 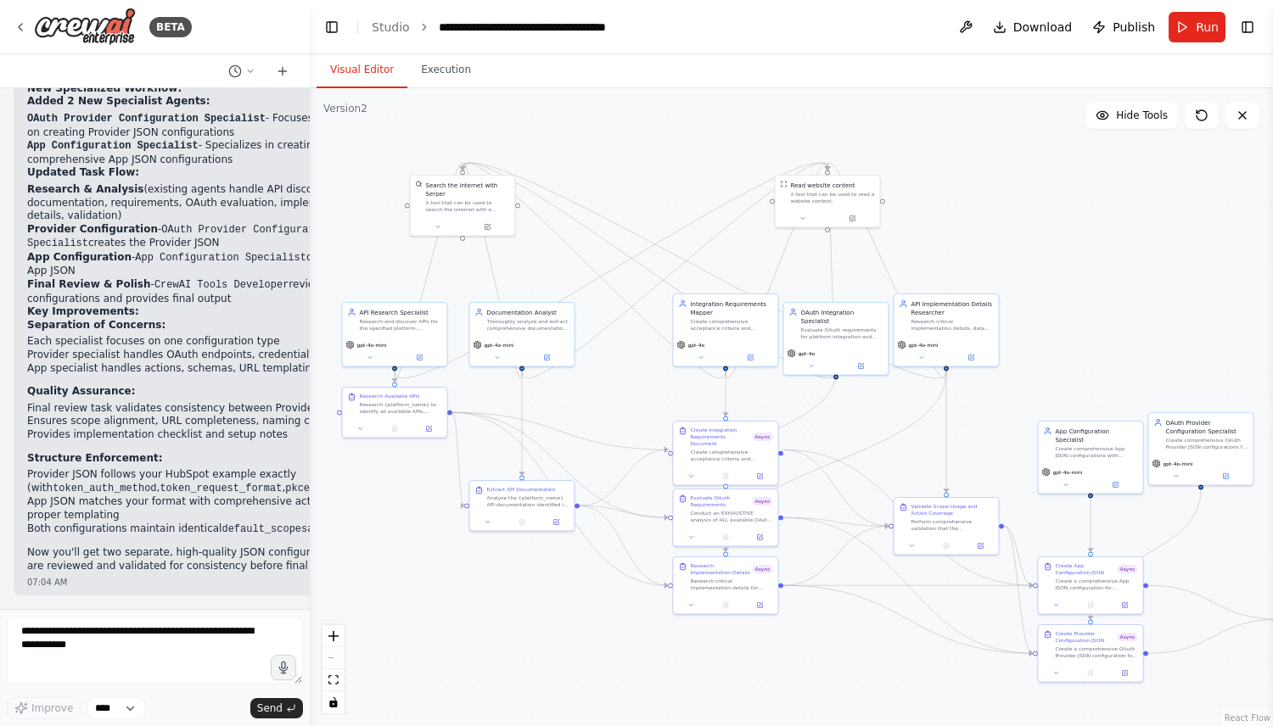 I want to click on li: Ensures scope alignment, URL completeness, naming conventions, so click(x=201, y=422).